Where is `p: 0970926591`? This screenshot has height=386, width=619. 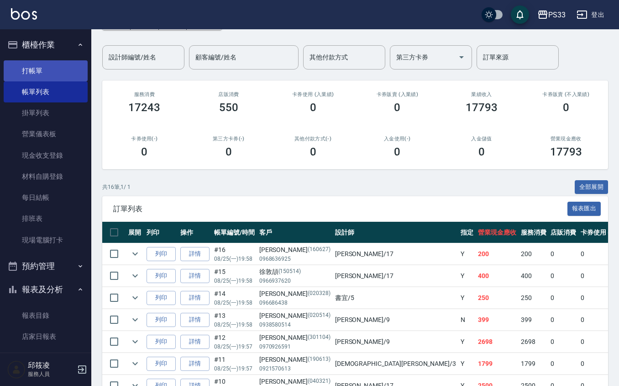
p: 0970926591 is located at coordinates (295, 346).